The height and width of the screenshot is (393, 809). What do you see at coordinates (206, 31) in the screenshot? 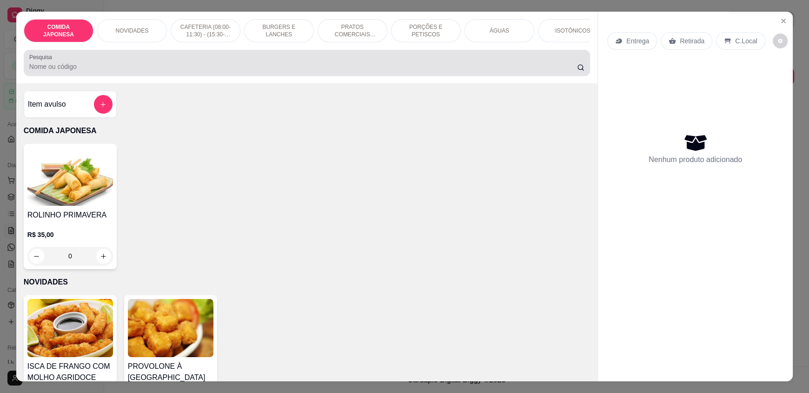
I see `p: CAFETERIA (08:00-11:30) - (15:30-18:00)` at bounding box center [206, 31].